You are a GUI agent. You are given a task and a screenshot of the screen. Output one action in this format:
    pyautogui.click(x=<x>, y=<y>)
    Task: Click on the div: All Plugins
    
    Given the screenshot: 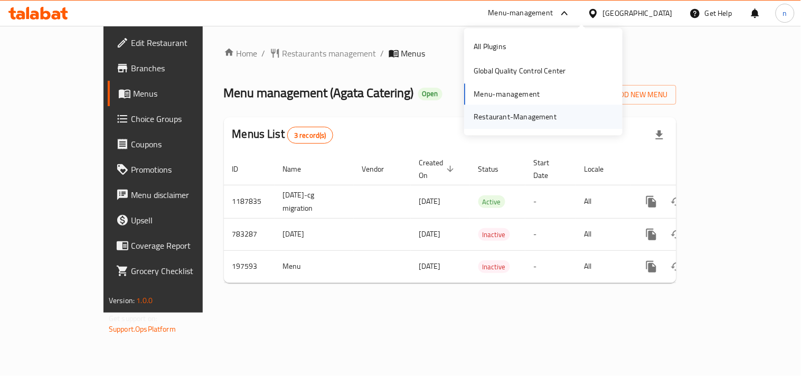 What is the action you would take?
    pyautogui.click(x=490, y=46)
    